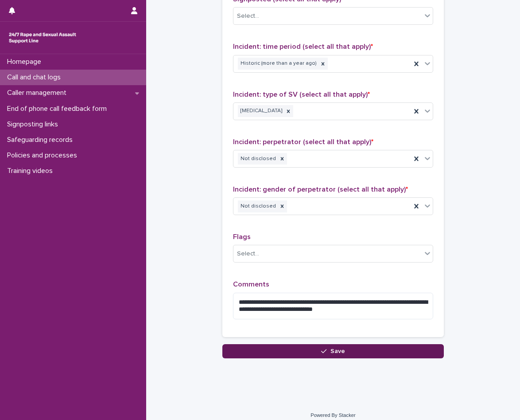  I want to click on span: Incident: perpetrator (select all that apply), so click(303, 142).